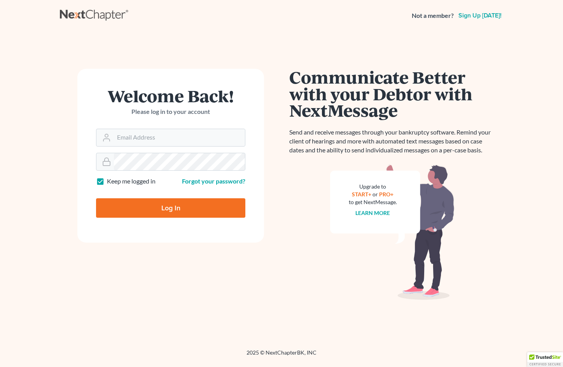 The width and height of the screenshot is (563, 367). I want to click on p: Please log in to your account, so click(171, 112).